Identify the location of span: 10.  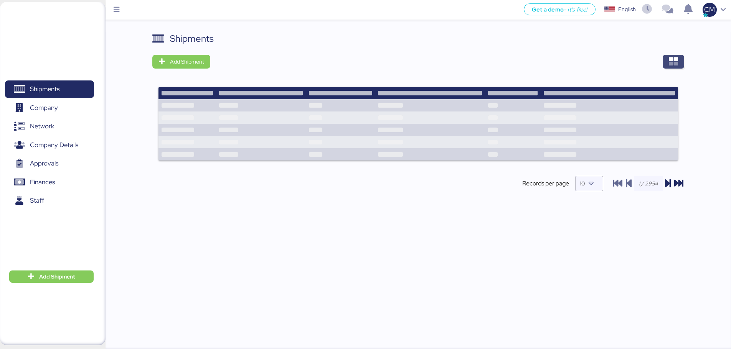
(582, 184).